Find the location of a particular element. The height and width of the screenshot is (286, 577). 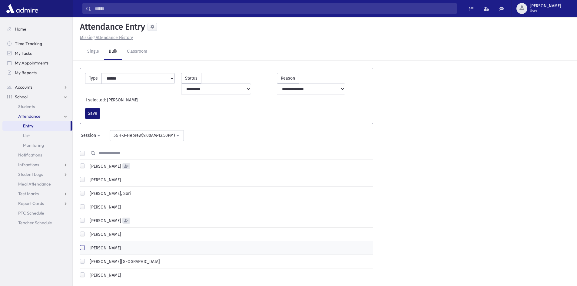

a: Classroom is located at coordinates (137, 52).